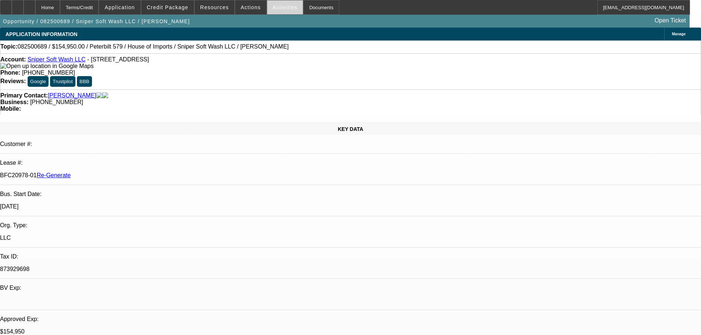 Image resolution: width=701 pixels, height=335 pixels. Describe the element at coordinates (14, 102) in the screenshot. I see `strong: Business:` at that location.